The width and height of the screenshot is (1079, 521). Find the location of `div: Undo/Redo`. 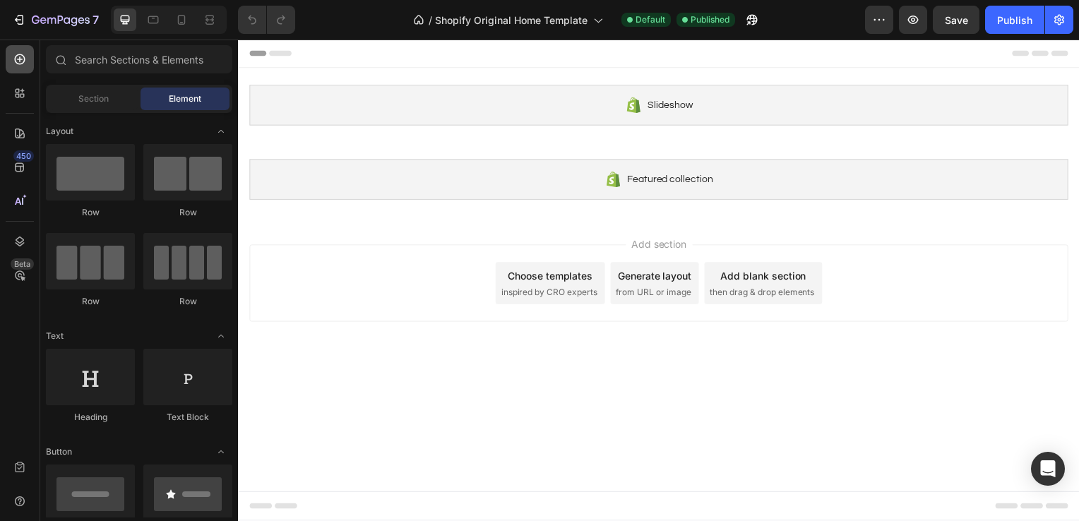

div: Undo/Redo is located at coordinates (266, 20).